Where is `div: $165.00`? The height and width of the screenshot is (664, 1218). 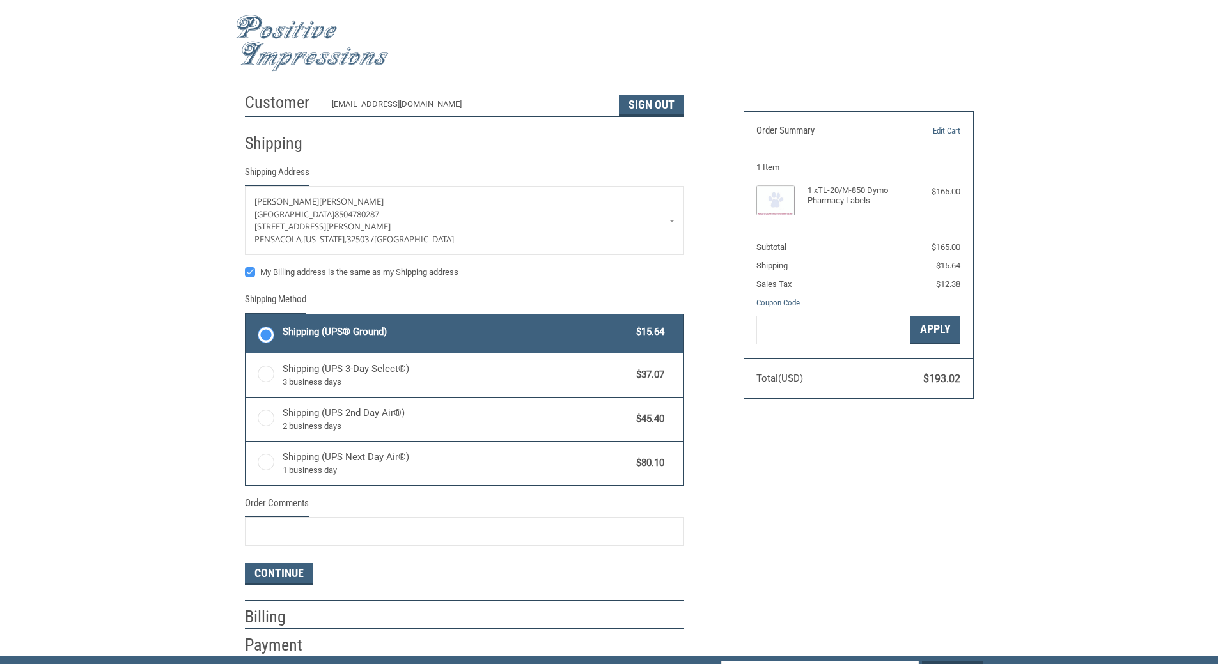 div: $165.00 is located at coordinates (935, 192).